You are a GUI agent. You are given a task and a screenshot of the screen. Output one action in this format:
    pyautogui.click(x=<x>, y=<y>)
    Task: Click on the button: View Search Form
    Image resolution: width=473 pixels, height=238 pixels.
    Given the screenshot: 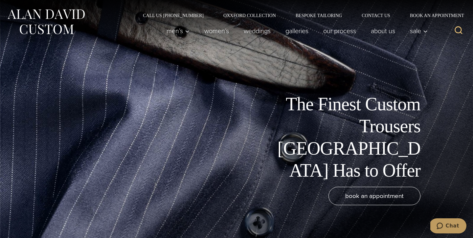 What is the action you would take?
    pyautogui.click(x=459, y=31)
    